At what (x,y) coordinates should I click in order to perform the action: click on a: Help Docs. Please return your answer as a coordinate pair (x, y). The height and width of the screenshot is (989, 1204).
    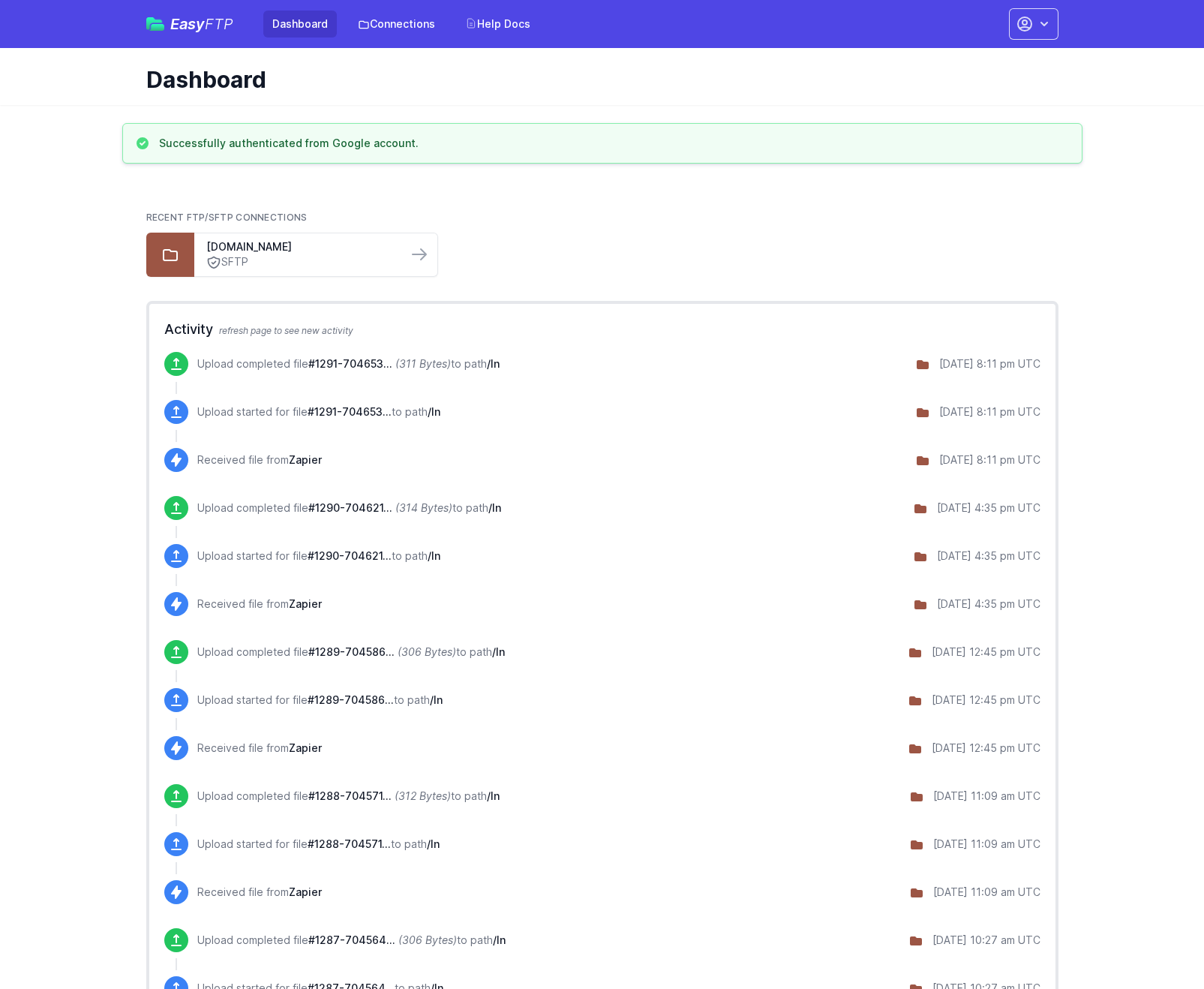
    Looking at the image, I should click on (497, 24).